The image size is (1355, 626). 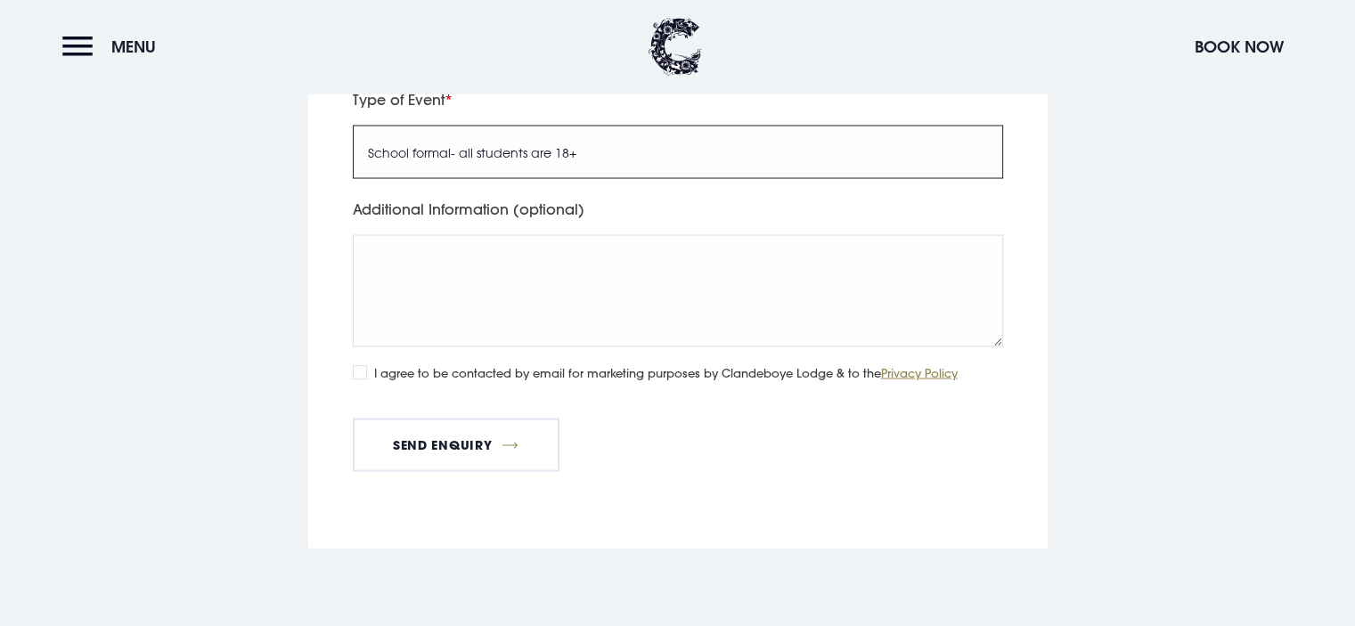 What do you see at coordinates (113, 46) in the screenshot?
I see `button: Menu` at bounding box center [113, 46].